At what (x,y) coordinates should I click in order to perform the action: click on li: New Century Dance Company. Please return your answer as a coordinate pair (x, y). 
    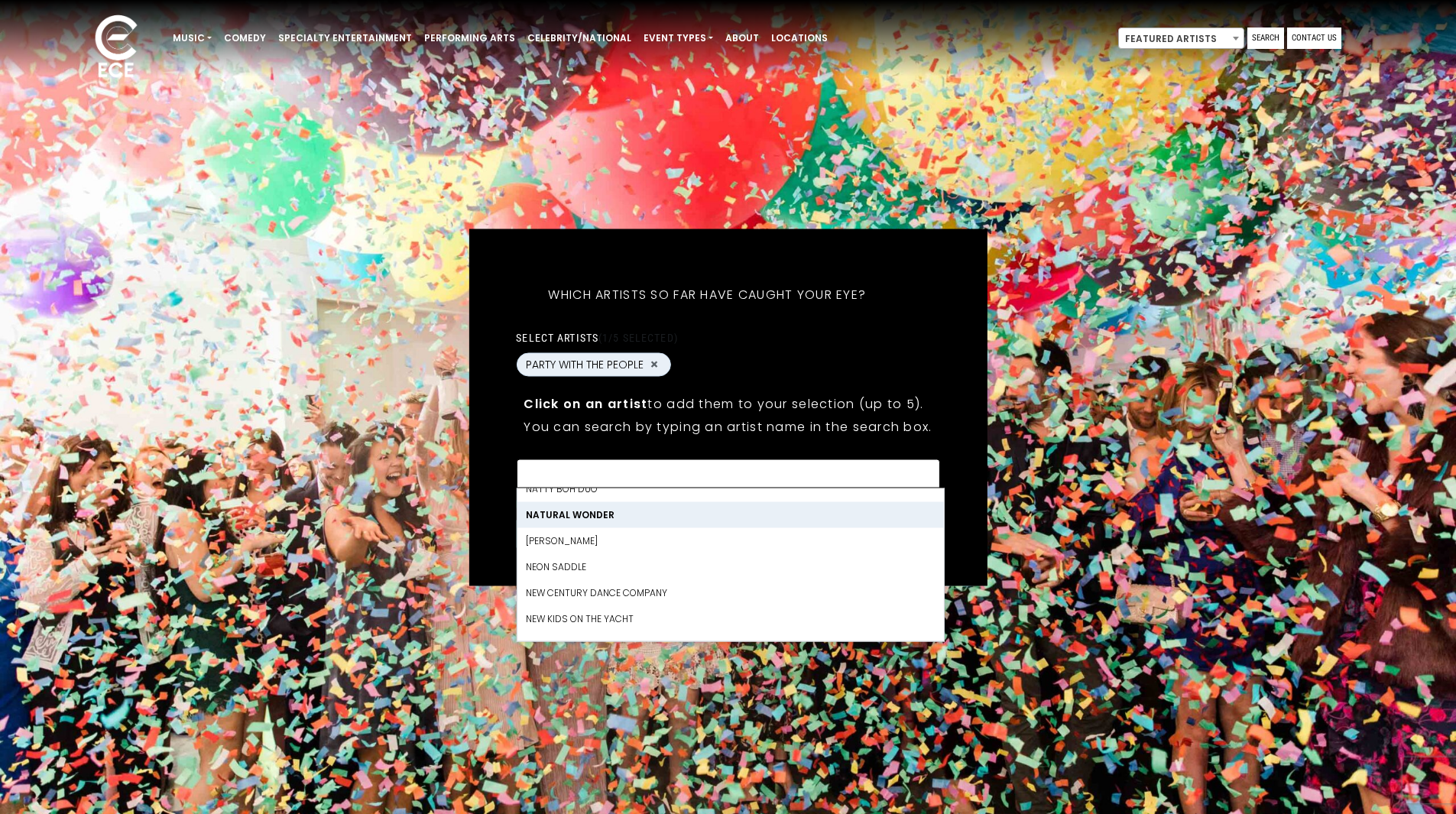
    Looking at the image, I should click on (730, 592).